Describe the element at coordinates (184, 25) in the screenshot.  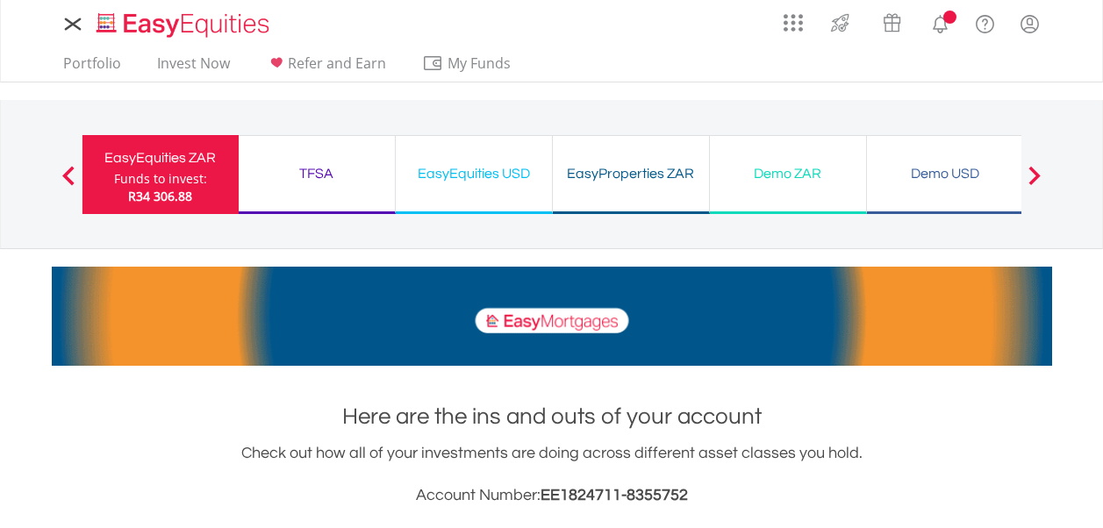
I see `img: EasyEquities_Logo.png` at that location.